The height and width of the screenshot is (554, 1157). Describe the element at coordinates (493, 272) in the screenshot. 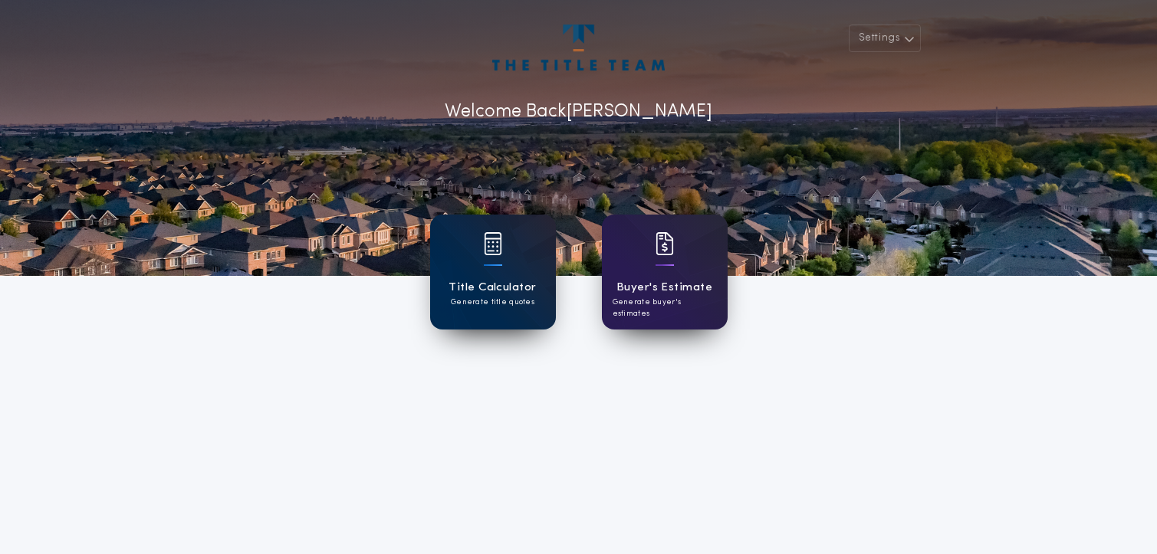

I see `a: card iconTitle CalculatorGenerate title quotes` at that location.